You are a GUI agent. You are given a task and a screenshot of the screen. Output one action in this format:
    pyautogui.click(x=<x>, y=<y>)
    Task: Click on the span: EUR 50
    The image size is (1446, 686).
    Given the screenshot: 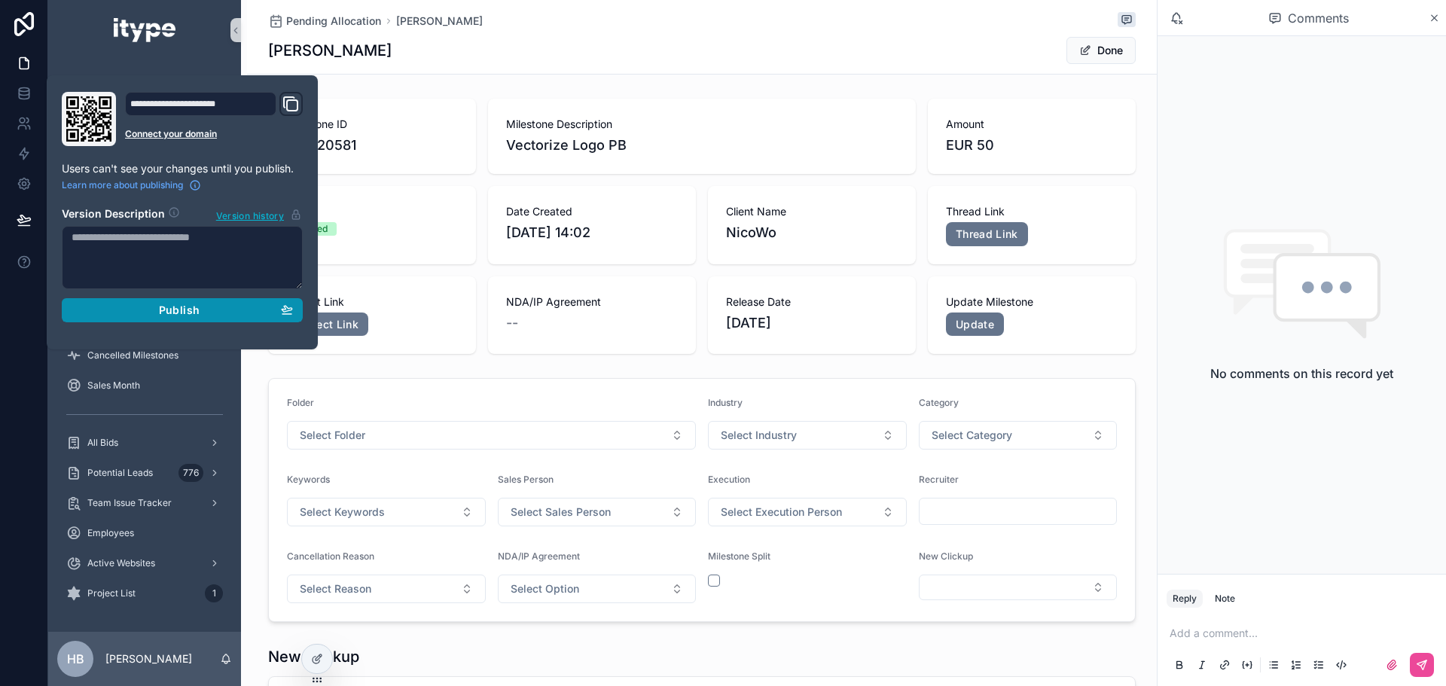 What is the action you would take?
    pyautogui.click(x=1032, y=145)
    